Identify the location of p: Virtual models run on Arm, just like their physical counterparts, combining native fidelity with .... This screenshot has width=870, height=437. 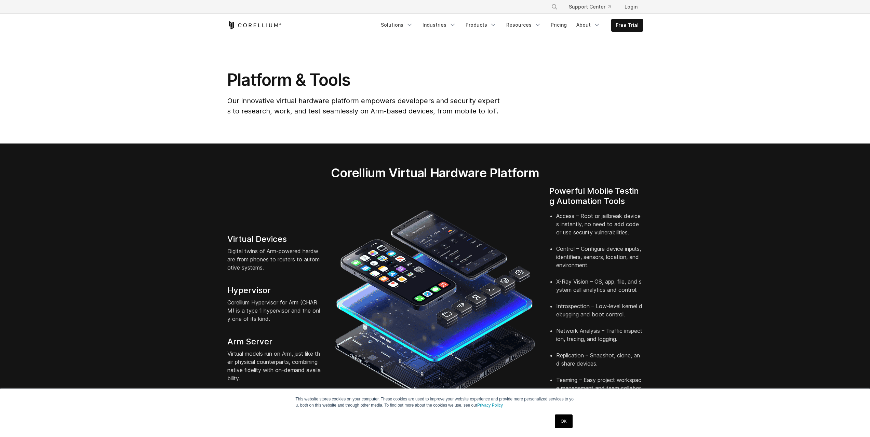
(274, 366).